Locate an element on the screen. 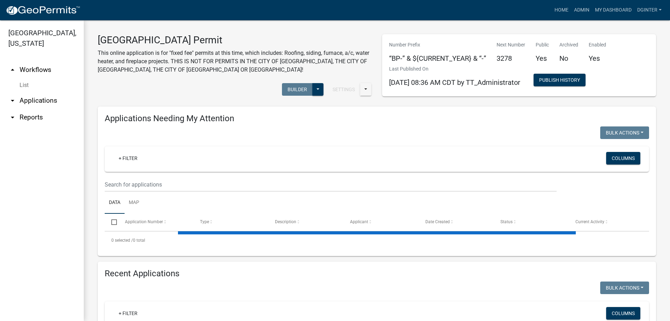 This screenshot has height=321, width=670. p: Public is located at coordinates (542, 45).